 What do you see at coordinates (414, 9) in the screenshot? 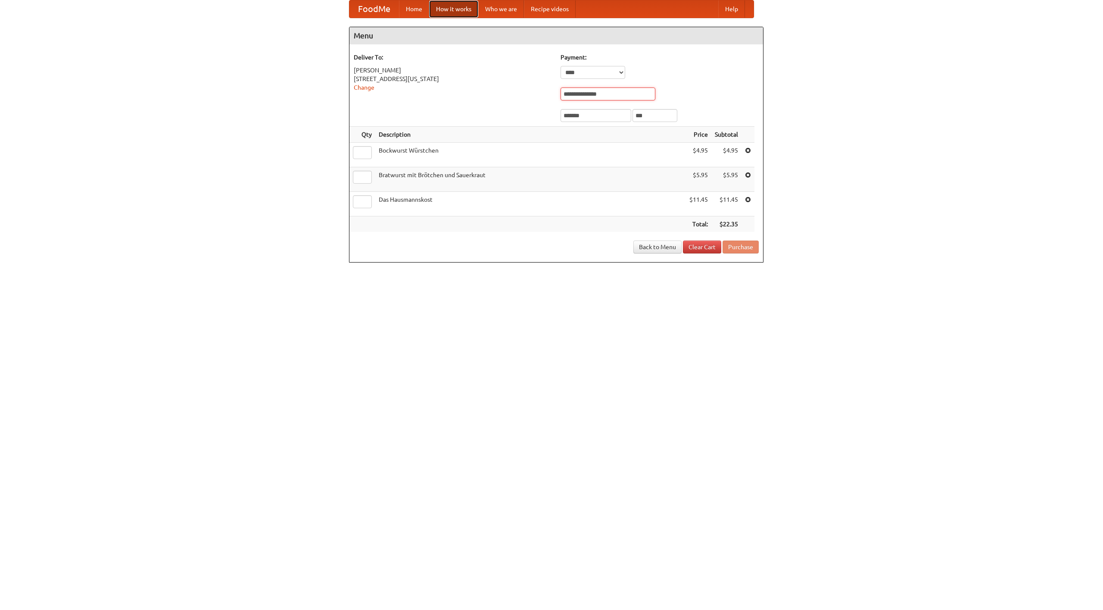
I see `a: Home` at bounding box center [414, 9].